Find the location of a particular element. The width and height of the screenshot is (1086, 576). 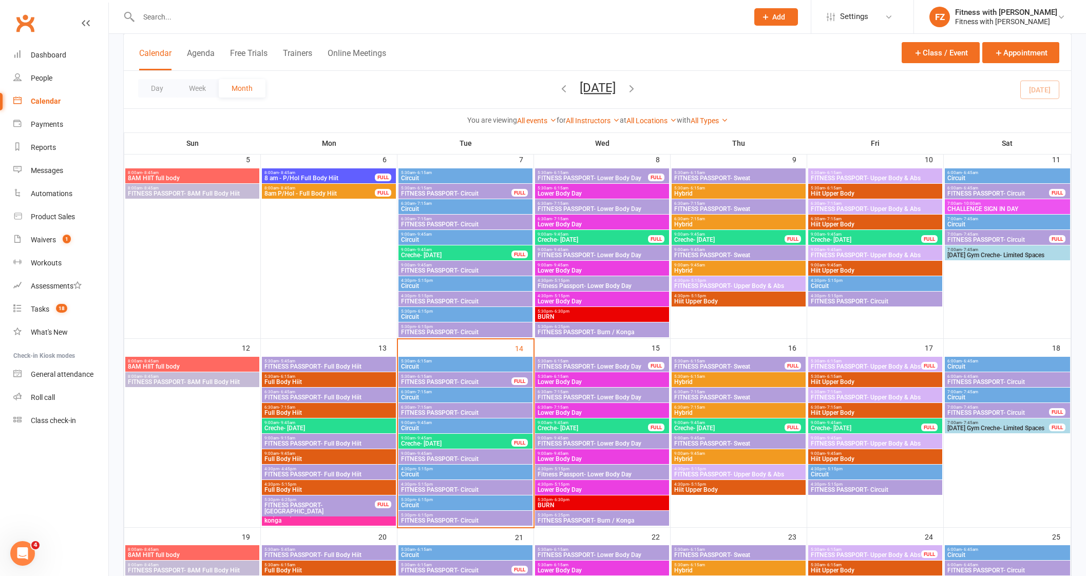

span: FITNESS PASSPORT- Burn / Konga is located at coordinates (602, 332).